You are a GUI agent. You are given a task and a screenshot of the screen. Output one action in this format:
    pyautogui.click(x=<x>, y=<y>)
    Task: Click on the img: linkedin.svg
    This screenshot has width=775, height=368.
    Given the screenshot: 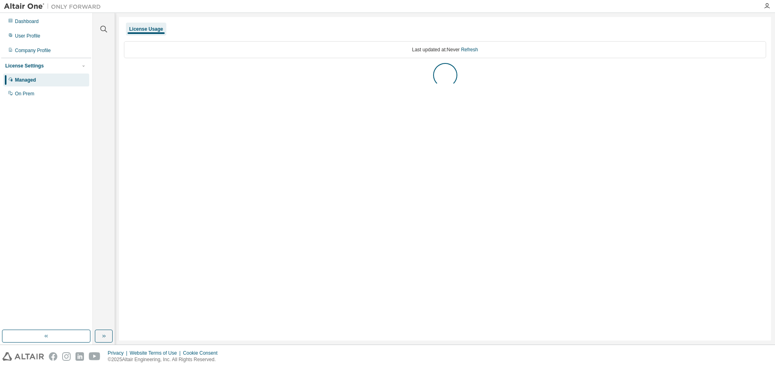 What is the action you would take?
    pyautogui.click(x=79, y=356)
    